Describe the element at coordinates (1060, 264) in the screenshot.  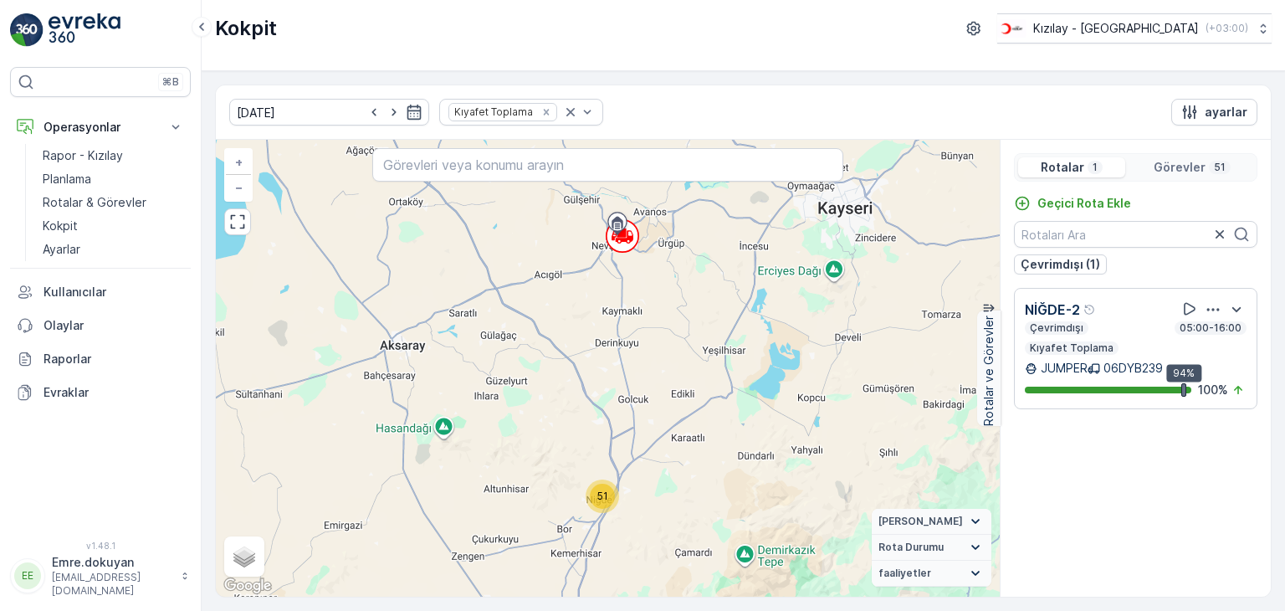
I see `button: Çevrimdışı (1)` at that location.